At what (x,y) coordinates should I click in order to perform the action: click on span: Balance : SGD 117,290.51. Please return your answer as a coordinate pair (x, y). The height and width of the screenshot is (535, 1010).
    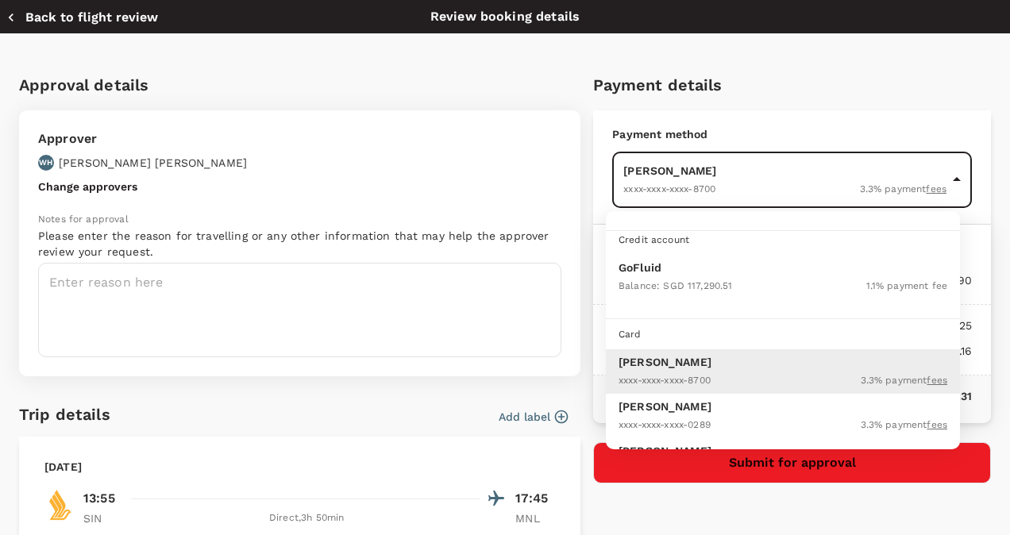
    Looking at the image, I should click on (675, 286).